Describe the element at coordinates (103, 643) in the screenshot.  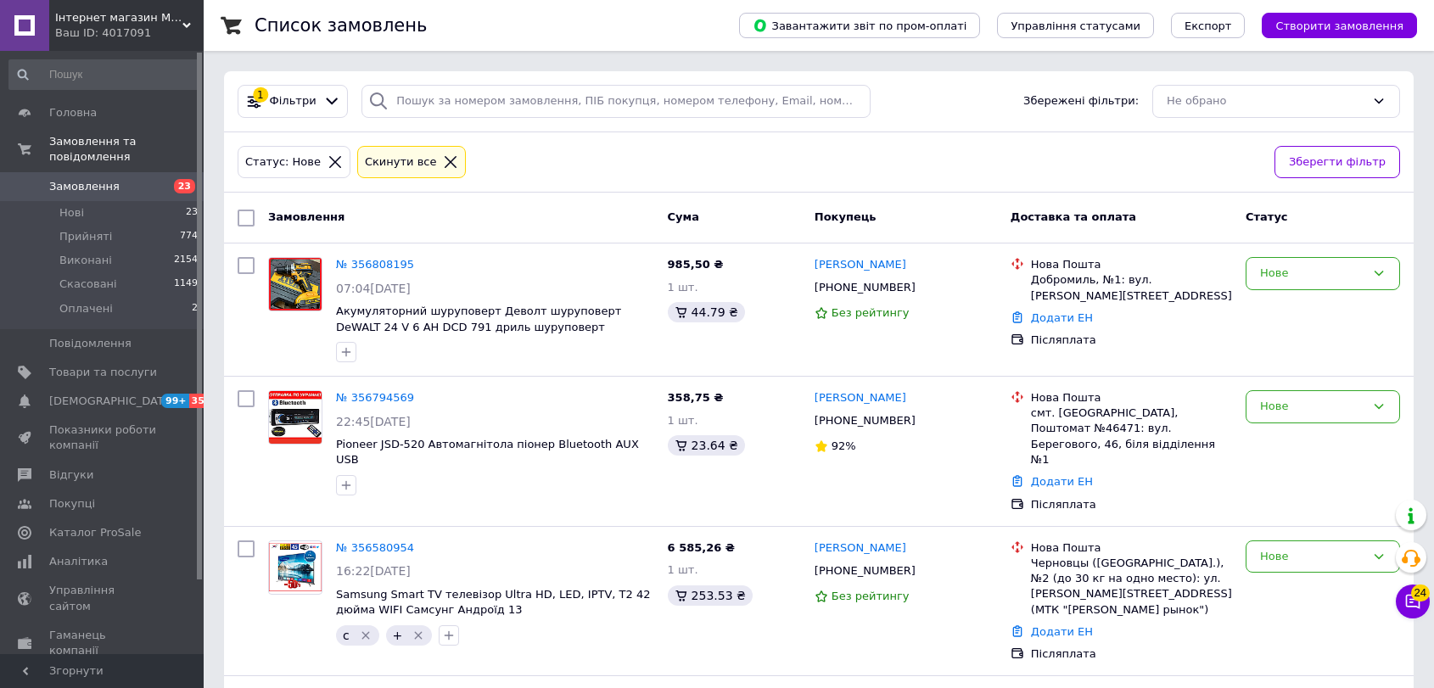
I see `span: Гаманець компанії` at that location.